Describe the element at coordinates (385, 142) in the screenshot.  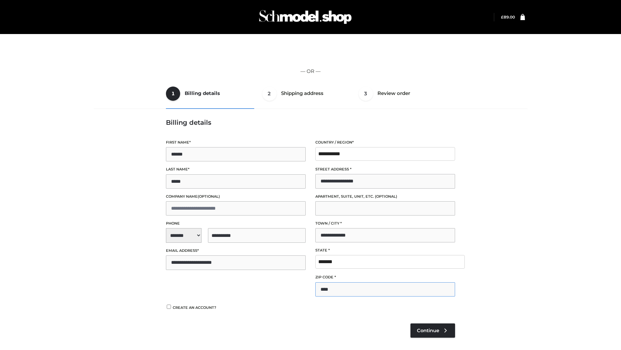
I see `label: Country / Region` at that location.